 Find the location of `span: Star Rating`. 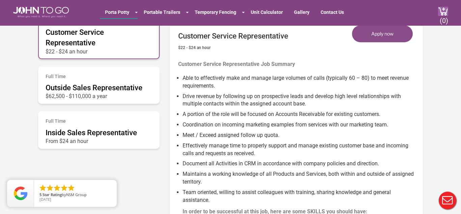

span: Star Rating is located at coordinates (52, 194).